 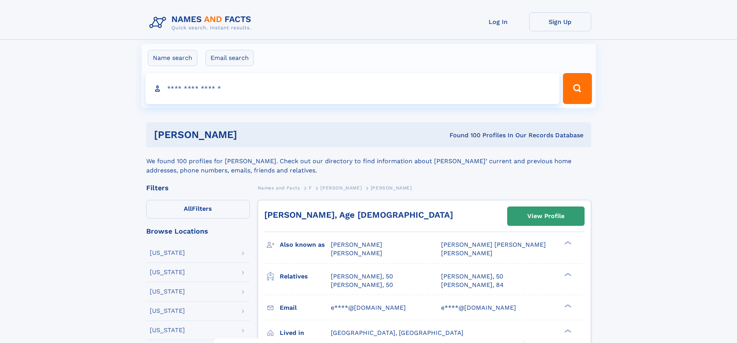 What do you see at coordinates (310, 188) in the screenshot?
I see `span: F` at bounding box center [310, 188].